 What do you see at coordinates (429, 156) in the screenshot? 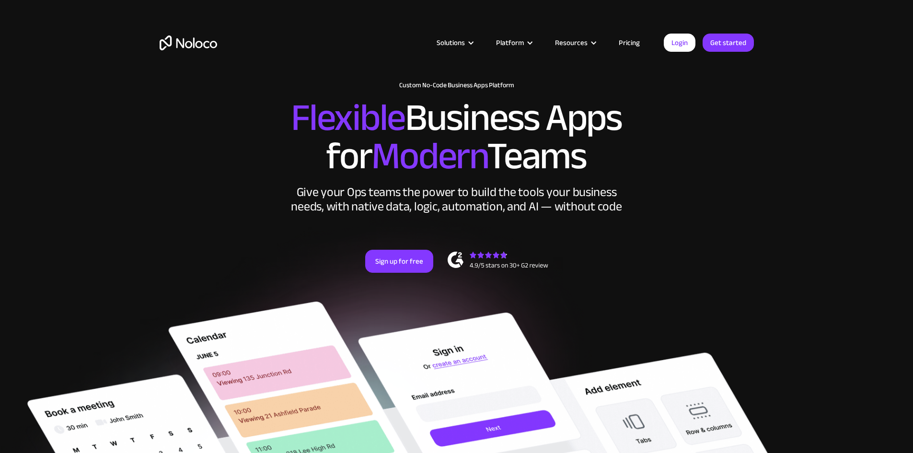
I see `span: Modern` at bounding box center [429, 156].